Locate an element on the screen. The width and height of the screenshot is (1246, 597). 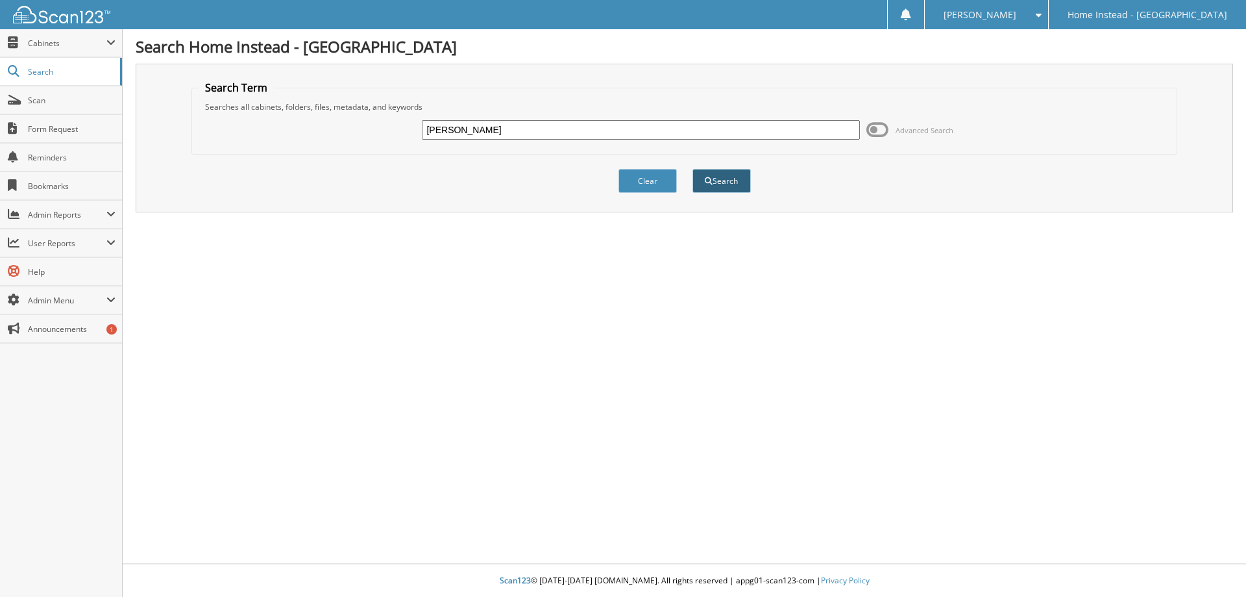
span: Search is located at coordinates (71, 71).